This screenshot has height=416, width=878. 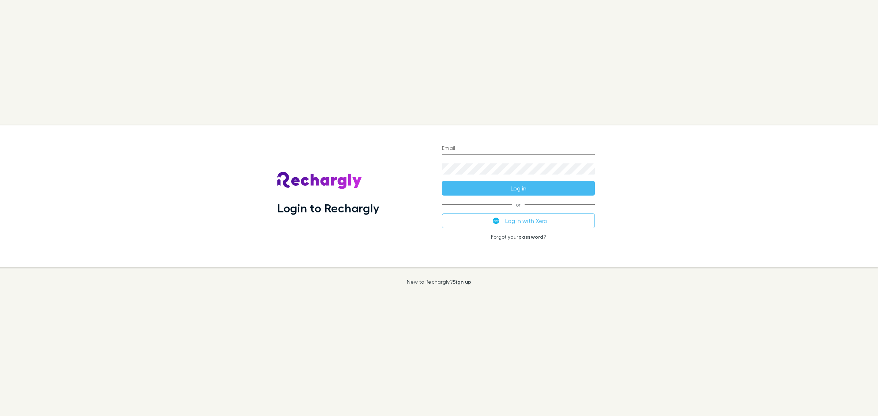 What do you see at coordinates (518, 188) in the screenshot?
I see `button: Log in` at bounding box center [518, 188].